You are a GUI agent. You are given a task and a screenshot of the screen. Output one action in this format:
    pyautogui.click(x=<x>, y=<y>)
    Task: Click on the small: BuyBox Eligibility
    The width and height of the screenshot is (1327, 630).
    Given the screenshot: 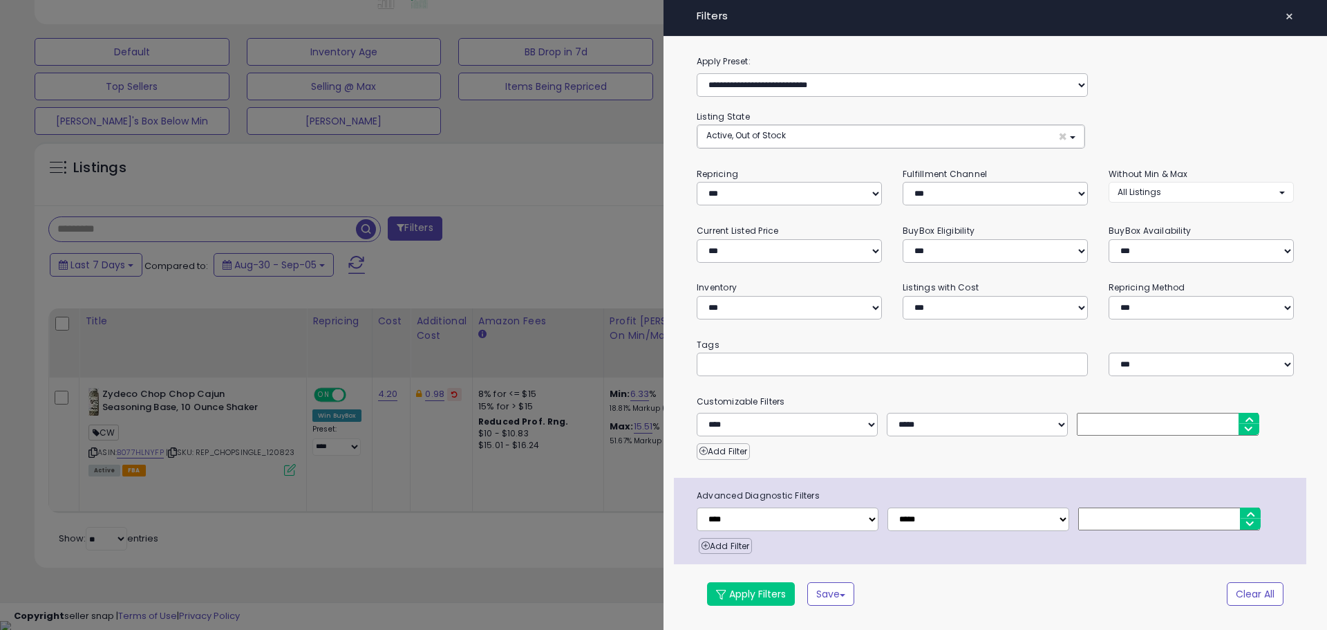 What is the action you would take?
    pyautogui.click(x=939, y=230)
    